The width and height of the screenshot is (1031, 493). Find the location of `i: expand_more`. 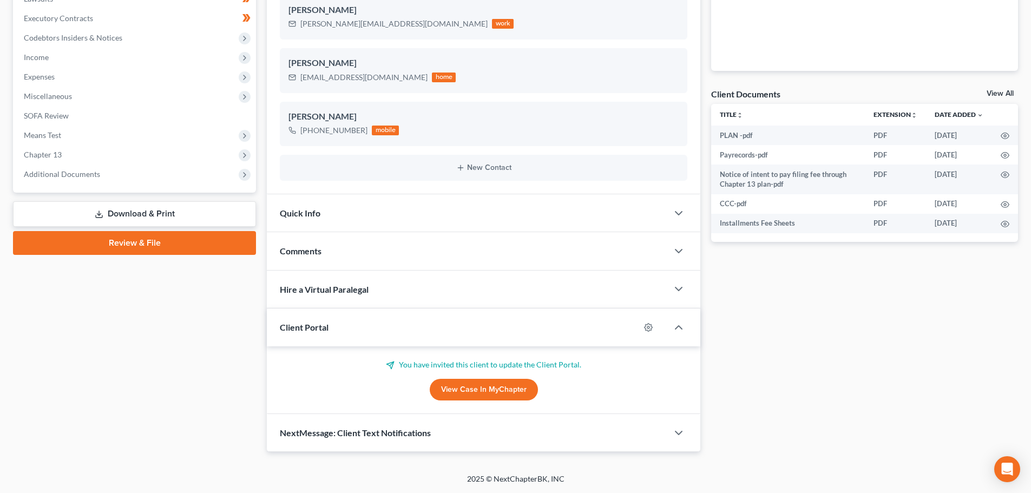

i: expand_more is located at coordinates (980, 115).